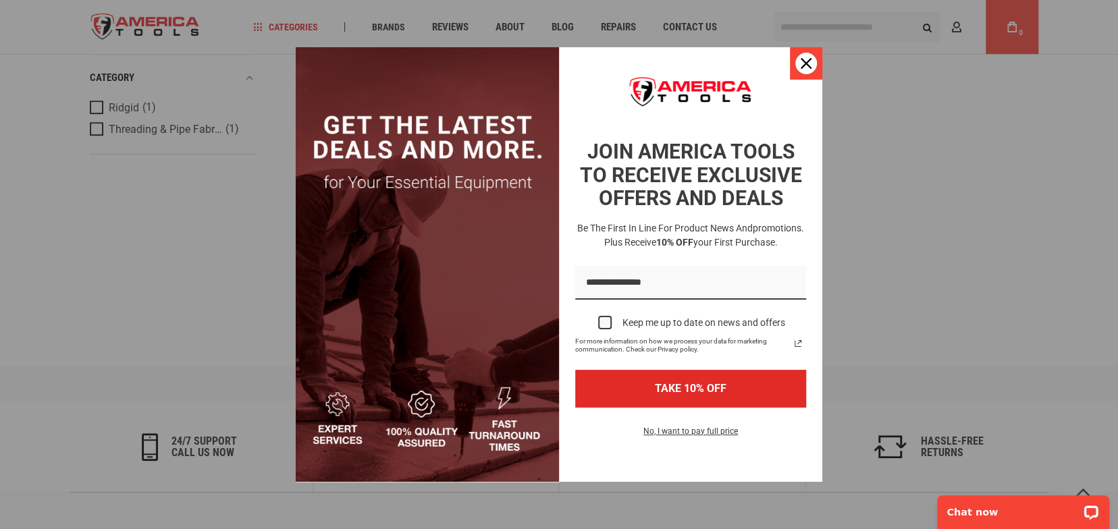 The width and height of the screenshot is (1118, 529). I want to click on strong: 10% OFF, so click(674, 242).